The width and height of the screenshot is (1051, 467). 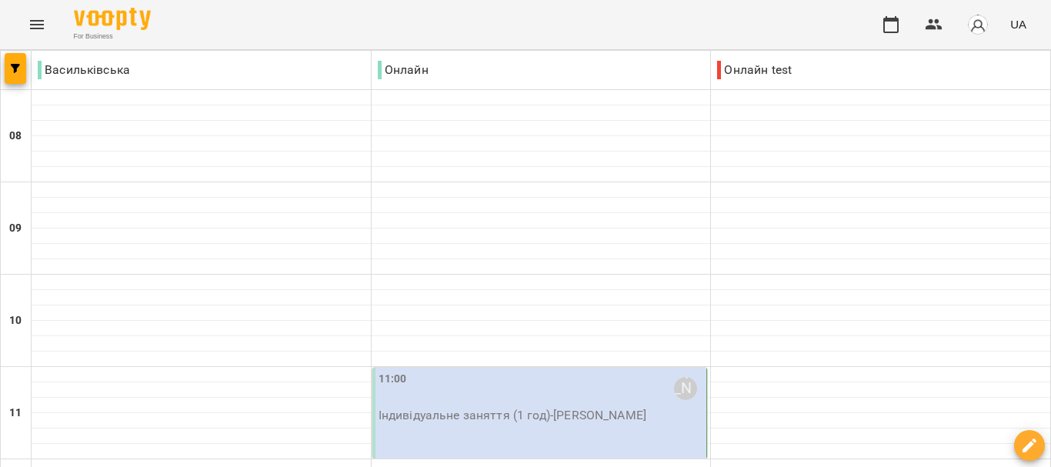 I want to click on h6: 08, so click(x=15, y=136).